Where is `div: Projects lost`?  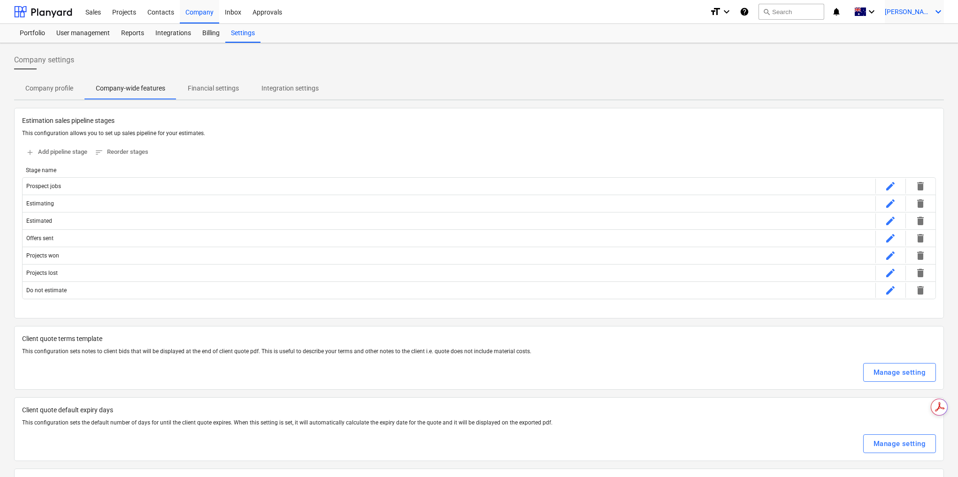 div: Projects lost is located at coordinates (42, 273).